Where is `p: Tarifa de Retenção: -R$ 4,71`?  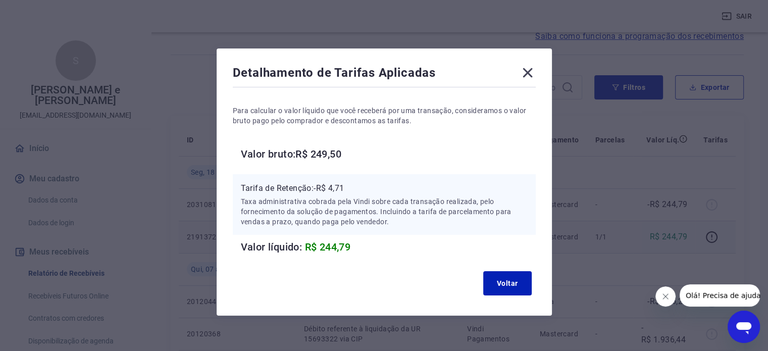 p: Tarifa de Retenção: -R$ 4,71 is located at coordinates (384, 188).